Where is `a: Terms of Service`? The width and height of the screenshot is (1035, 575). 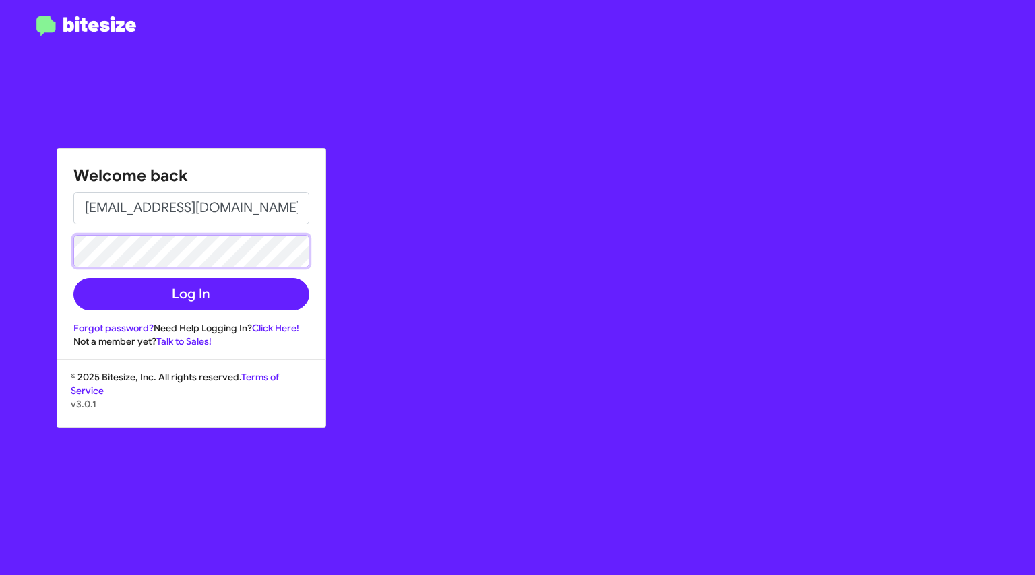
a: Terms of Service is located at coordinates (174, 384).